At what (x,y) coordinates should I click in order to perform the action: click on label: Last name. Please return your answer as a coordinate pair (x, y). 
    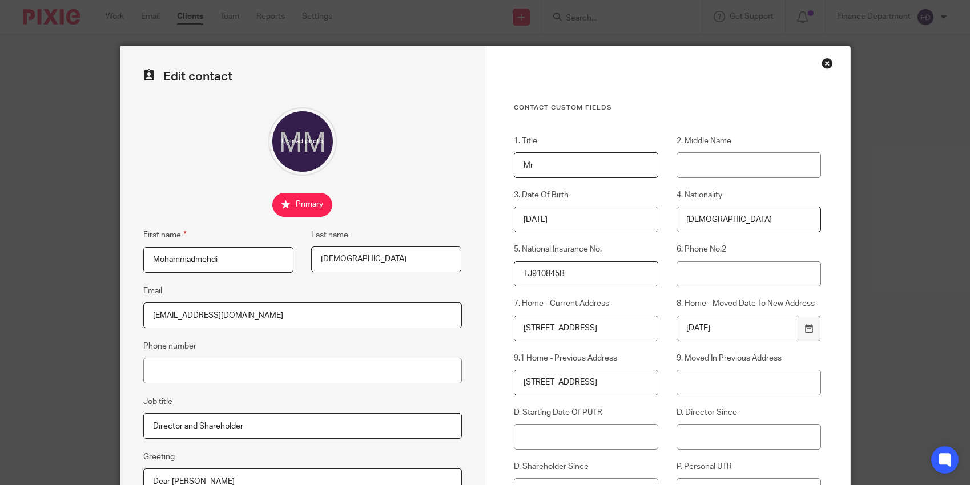
    Looking at the image, I should click on (329, 235).